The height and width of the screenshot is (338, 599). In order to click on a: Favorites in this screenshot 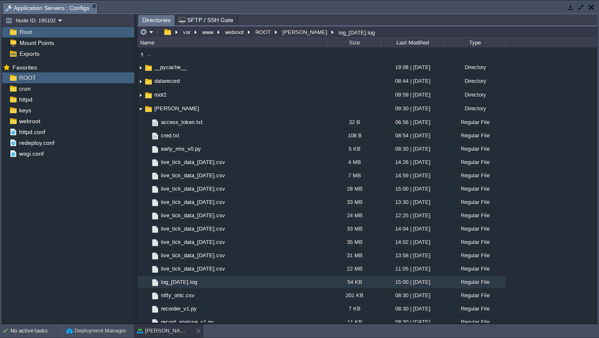, I will do `click(25, 67)`.